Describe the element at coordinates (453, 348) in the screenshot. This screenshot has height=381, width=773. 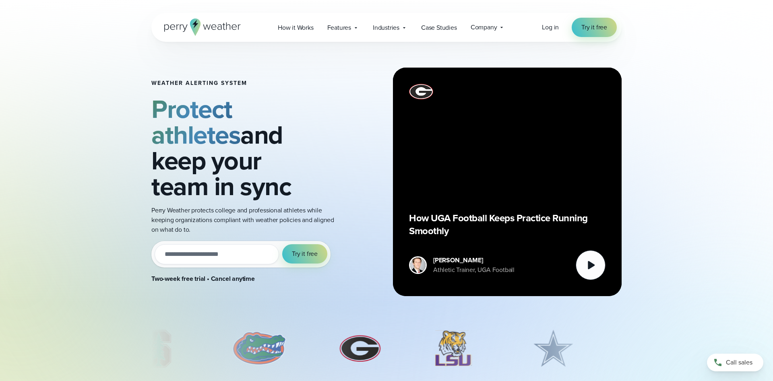
I see `img: Louisiana-State-University.svg` at that location.